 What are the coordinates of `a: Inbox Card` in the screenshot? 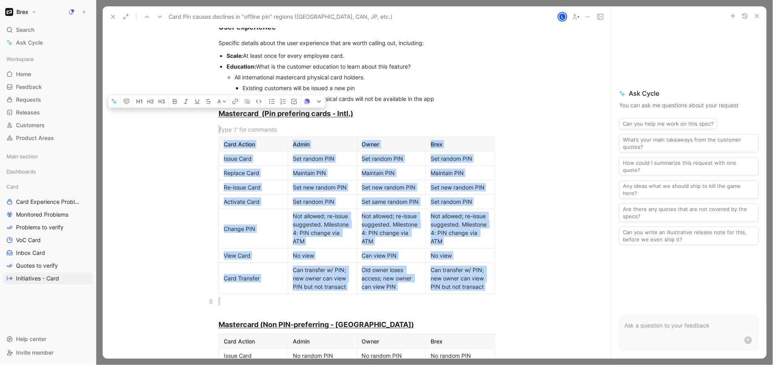 It's located at (48, 253).